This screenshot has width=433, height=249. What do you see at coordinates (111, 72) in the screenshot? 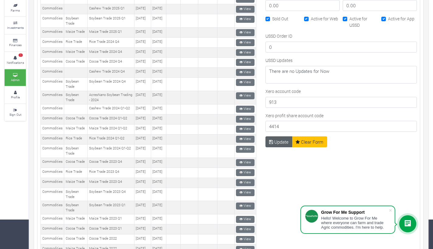
I see `td: Cashew Trade 2024 Q4` at bounding box center [111, 72].